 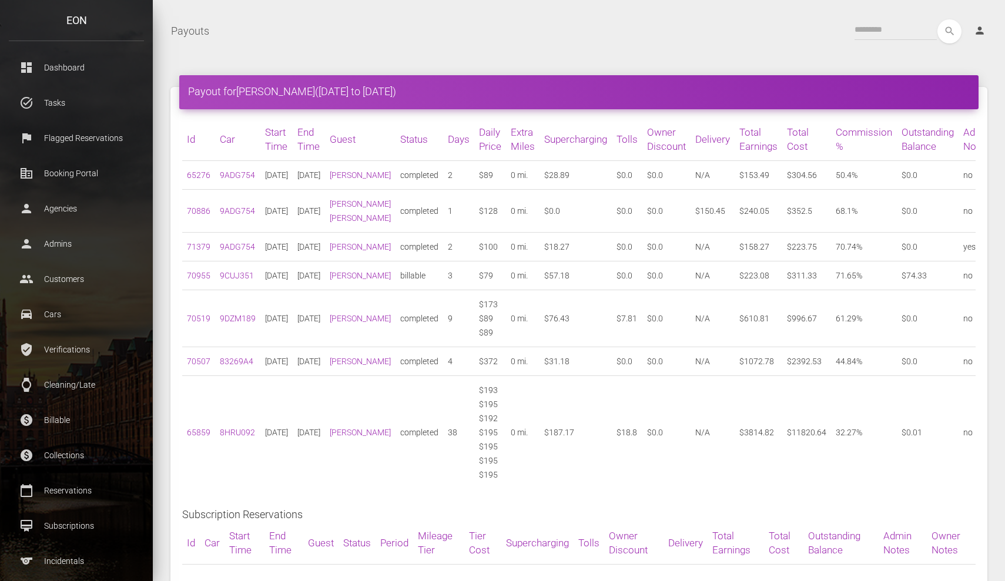 What do you see at coordinates (199, 211) in the screenshot?
I see `a: 70886` at bounding box center [199, 211].